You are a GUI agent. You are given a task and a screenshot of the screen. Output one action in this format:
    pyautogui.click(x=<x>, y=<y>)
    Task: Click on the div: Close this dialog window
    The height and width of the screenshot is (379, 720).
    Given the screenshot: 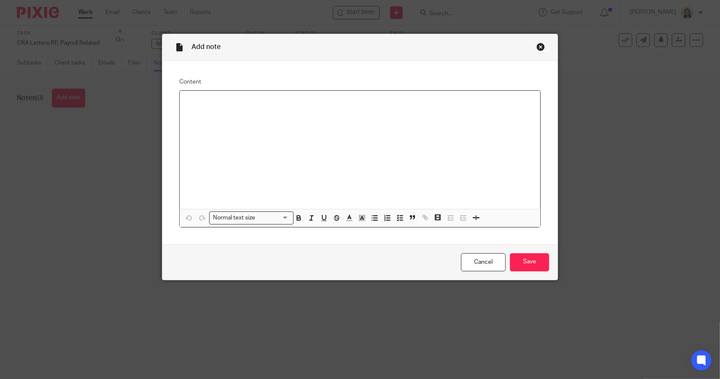 What is the action you would take?
    pyautogui.click(x=541, y=47)
    